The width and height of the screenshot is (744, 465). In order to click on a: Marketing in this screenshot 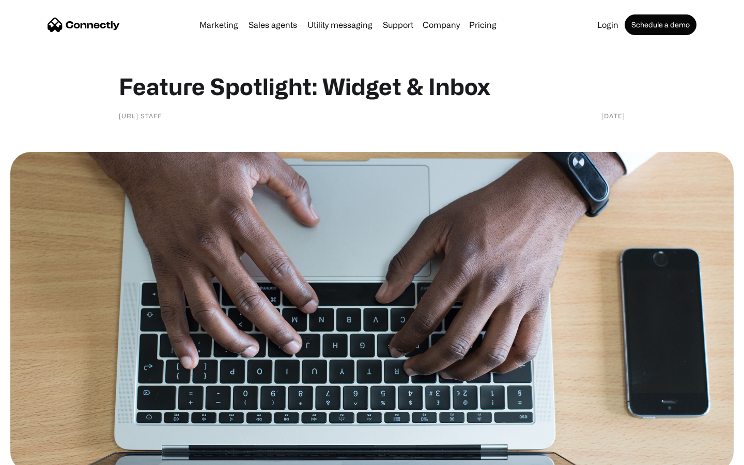, I will do `click(219, 25)`.